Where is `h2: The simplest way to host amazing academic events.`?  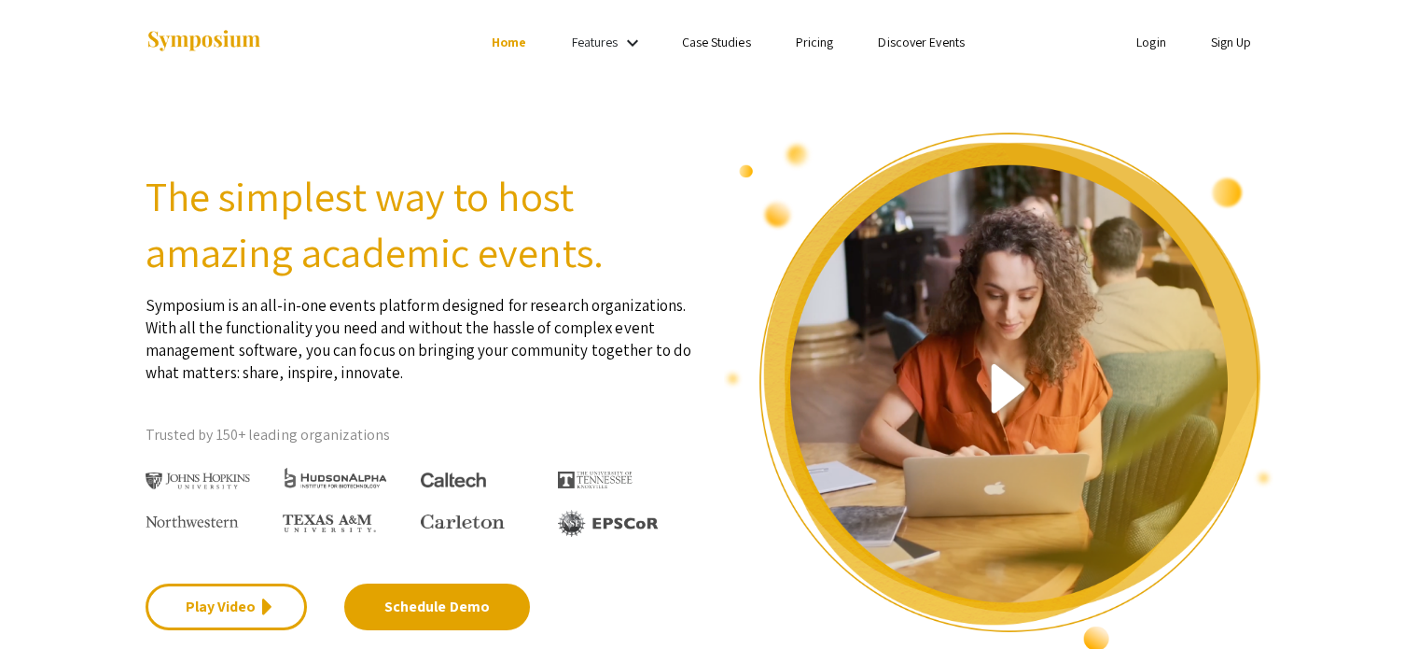
h2: The simplest way to host amazing academic events. is located at coordinates (421, 224).